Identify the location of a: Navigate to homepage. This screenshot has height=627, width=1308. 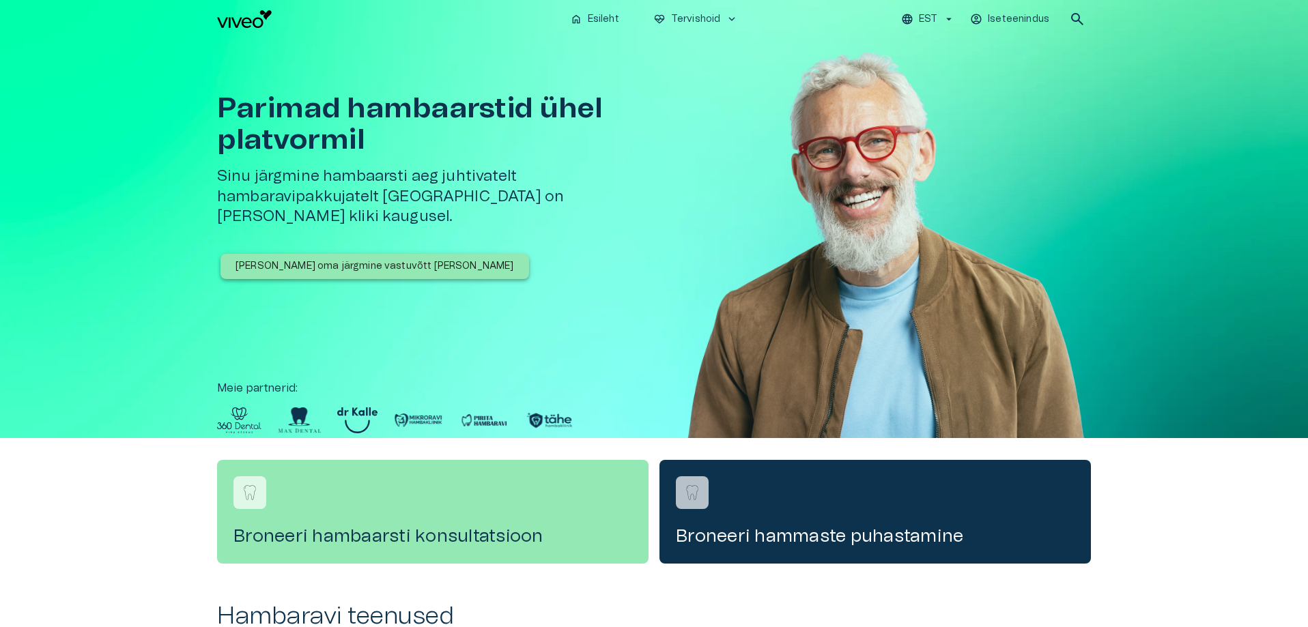
(388, 19).